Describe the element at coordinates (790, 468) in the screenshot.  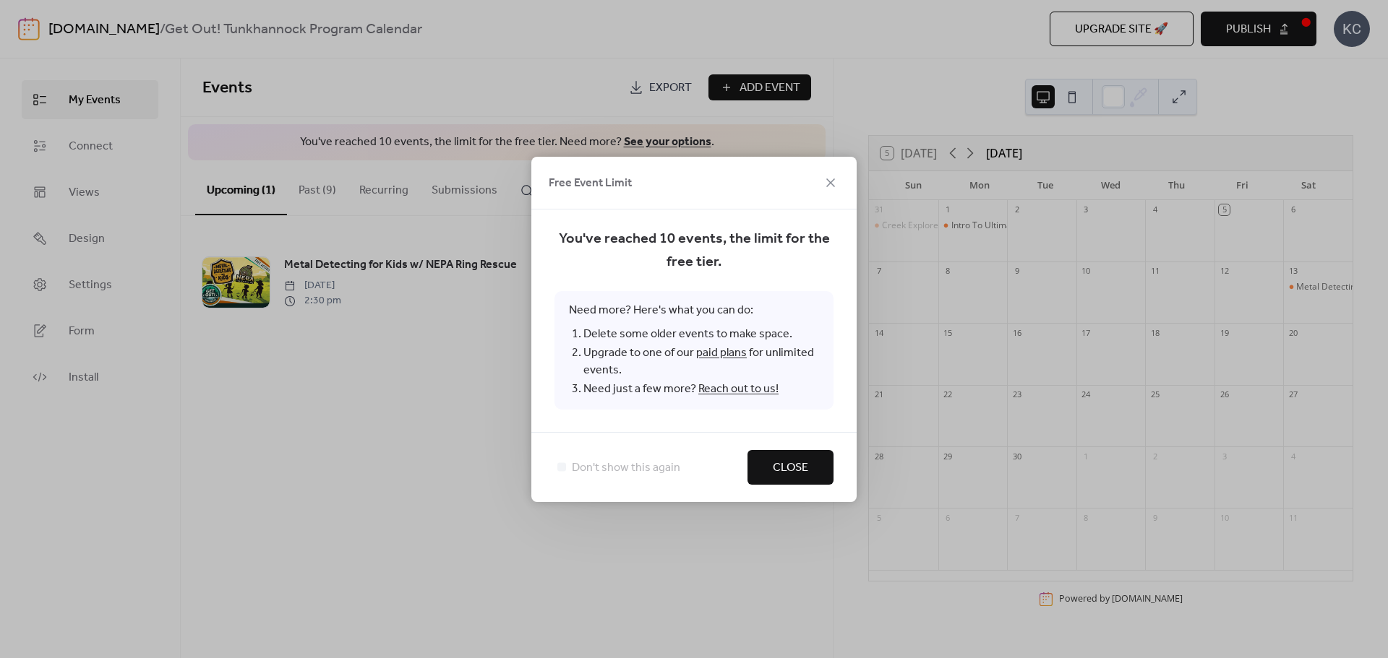
I see `button: Close` at that location.